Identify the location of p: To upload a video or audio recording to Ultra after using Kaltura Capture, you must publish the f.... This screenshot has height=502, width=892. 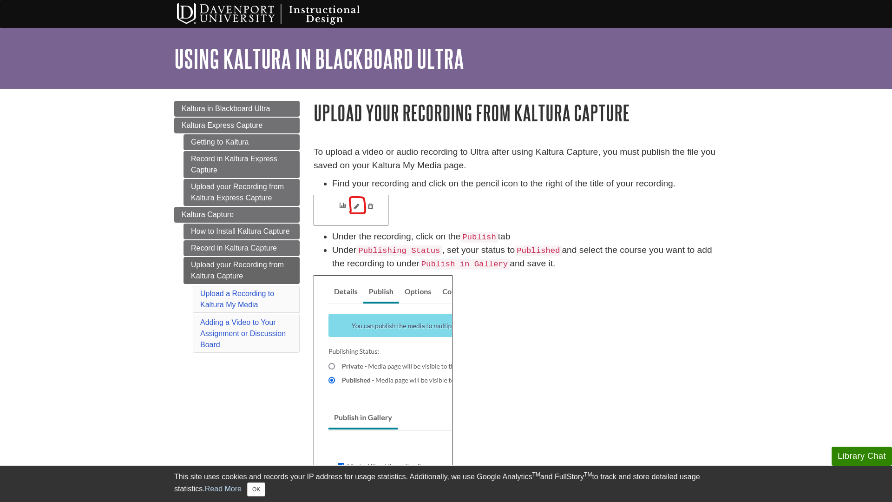
(516, 159).